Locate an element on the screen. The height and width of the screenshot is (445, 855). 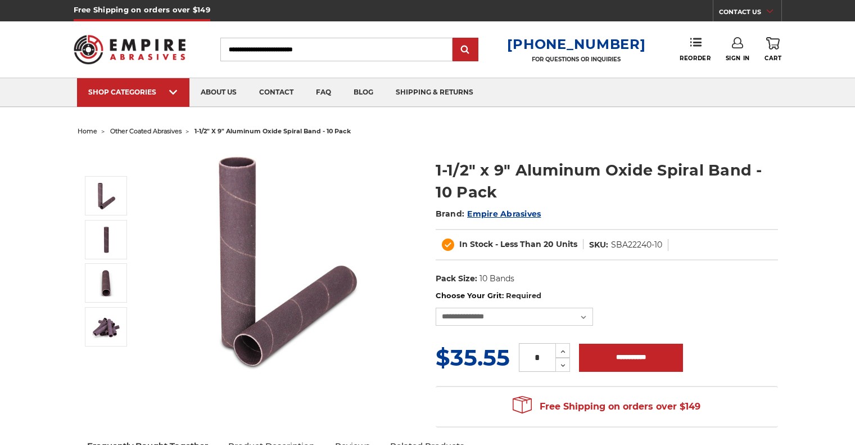
div: SHOP CATEGORIES is located at coordinates (133, 92).